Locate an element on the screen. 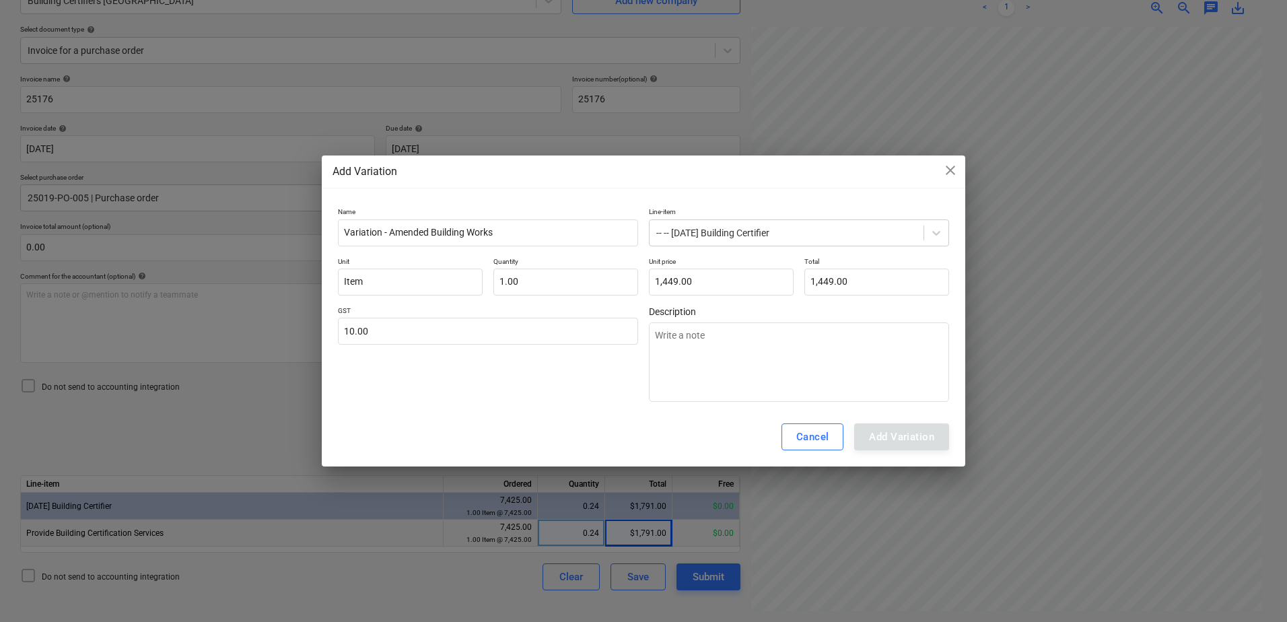 This screenshot has width=1287, height=622. div: Add Variation is located at coordinates (644, 172).